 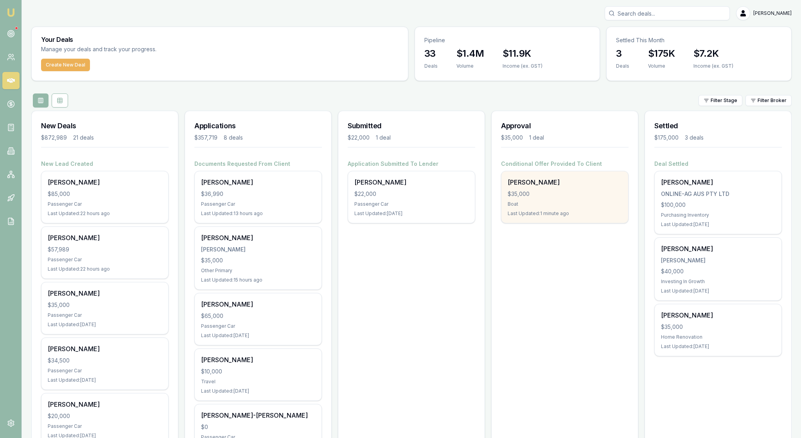 What do you see at coordinates (65, 65) in the screenshot?
I see `a: Create New Deal` at bounding box center [65, 65].